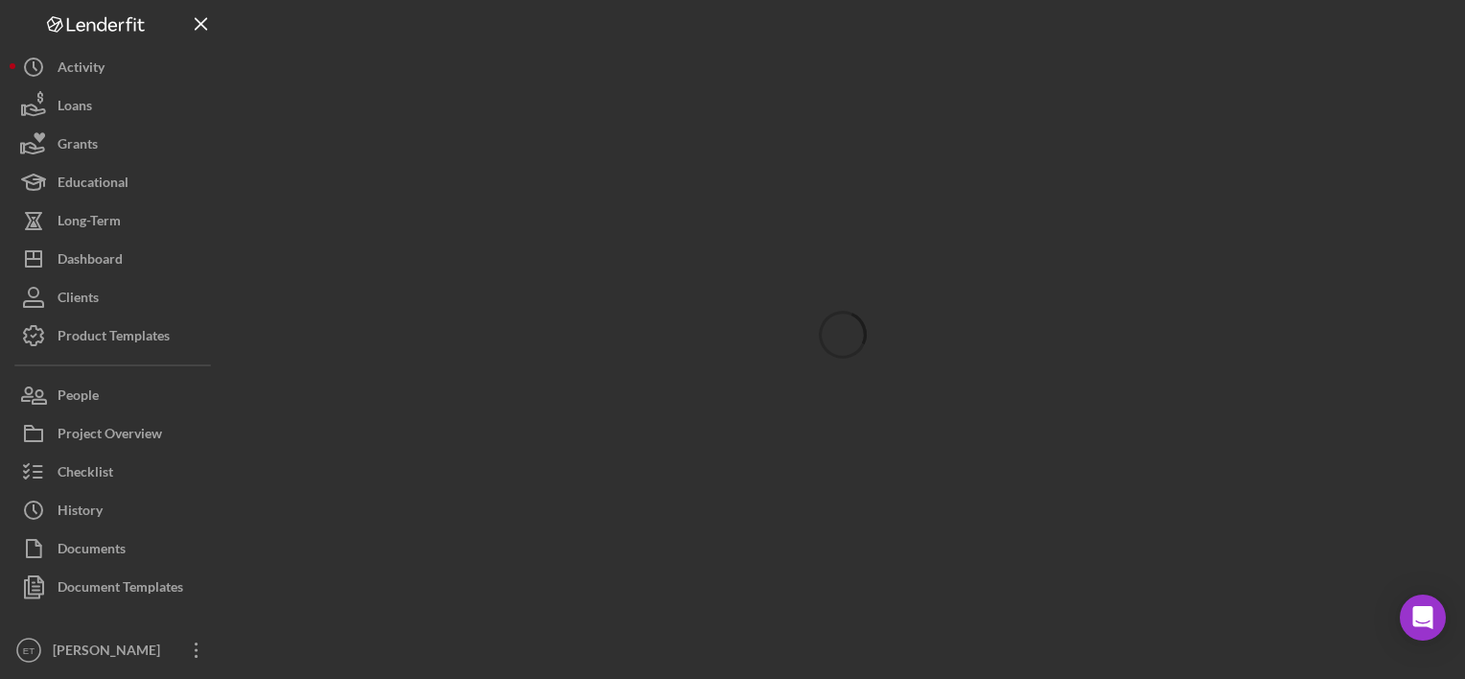 This screenshot has width=1465, height=679. Describe the element at coordinates (85, 474) in the screenshot. I see `div: Checklist` at that location.